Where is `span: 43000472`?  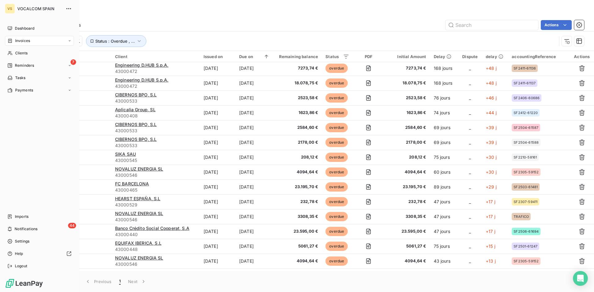 span: 43000472 is located at coordinates (156, 86).